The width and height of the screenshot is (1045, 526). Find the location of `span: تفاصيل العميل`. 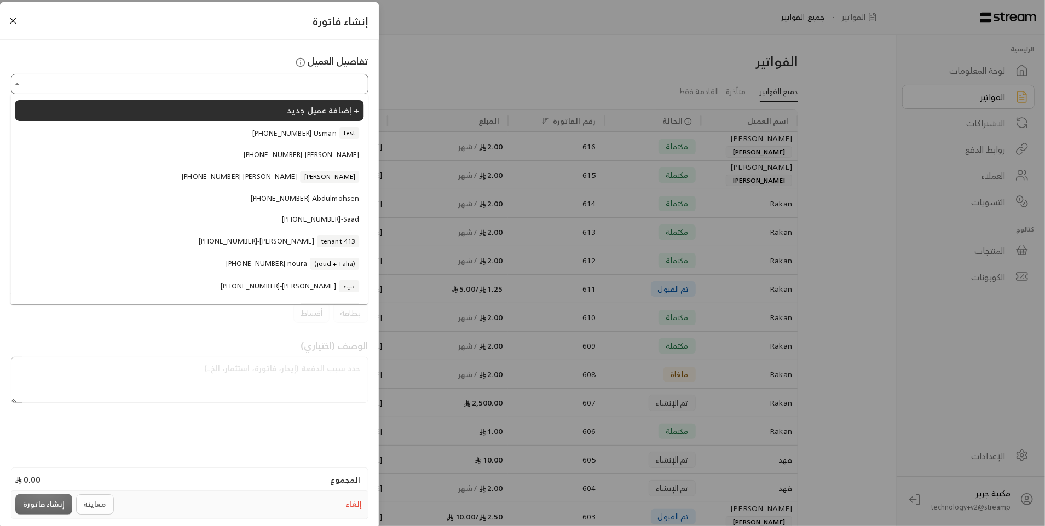

span: تفاصيل العميل is located at coordinates (331, 61).